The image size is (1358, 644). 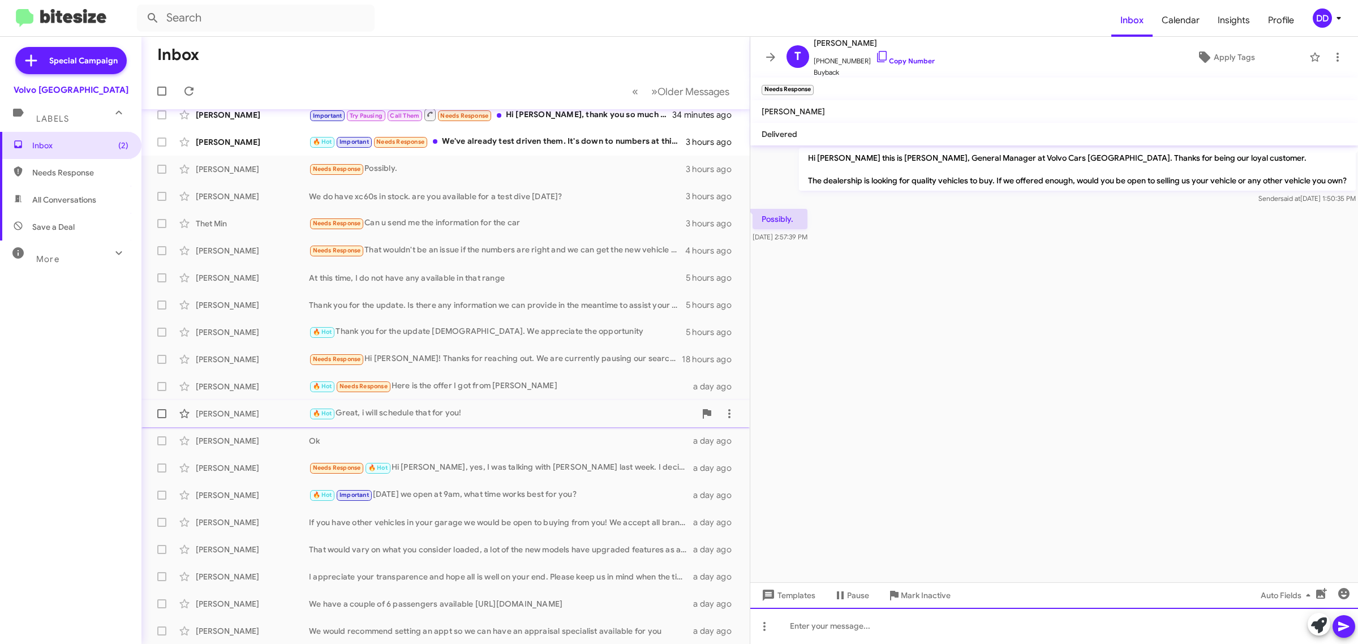 What do you see at coordinates (919, 595) in the screenshot?
I see `button: Mark Inactive` at bounding box center [919, 595].